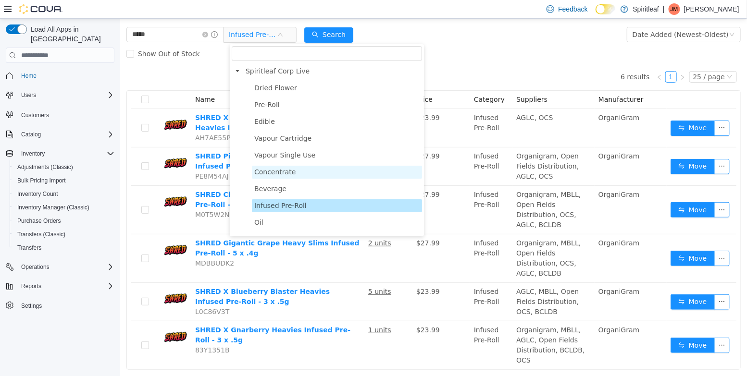 This screenshot has width=747, height=376. What do you see at coordinates (304, 81) in the screenshot?
I see `span: Price` at bounding box center [304, 81].